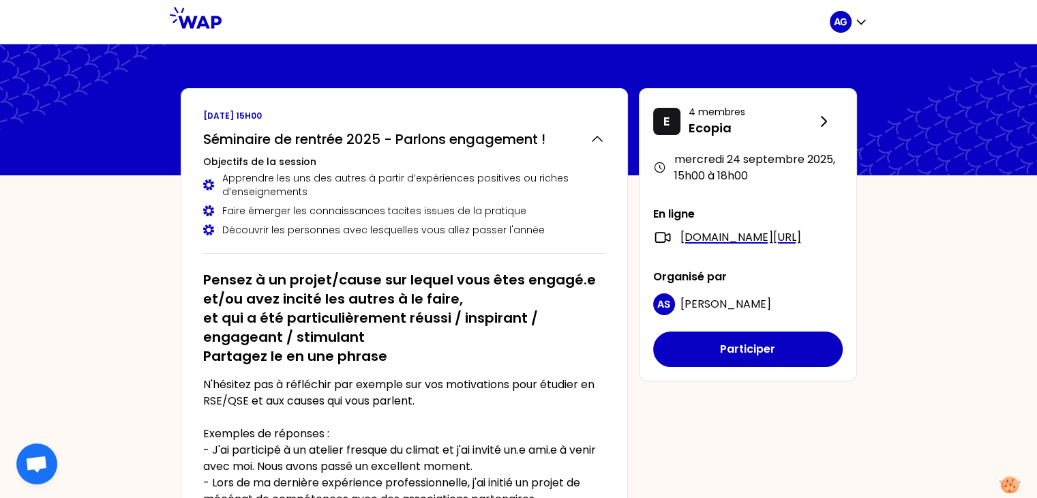  What do you see at coordinates (748, 349) in the screenshot?
I see `button: Participer` at bounding box center [748, 349].